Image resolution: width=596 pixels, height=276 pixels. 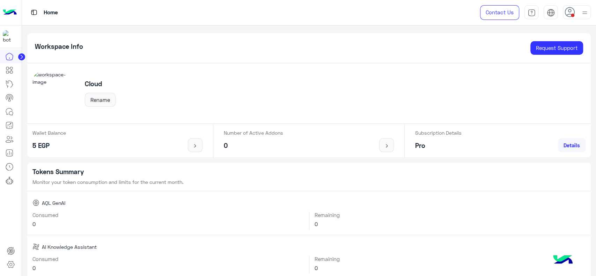 I want to click on a: Details, so click(x=571, y=145).